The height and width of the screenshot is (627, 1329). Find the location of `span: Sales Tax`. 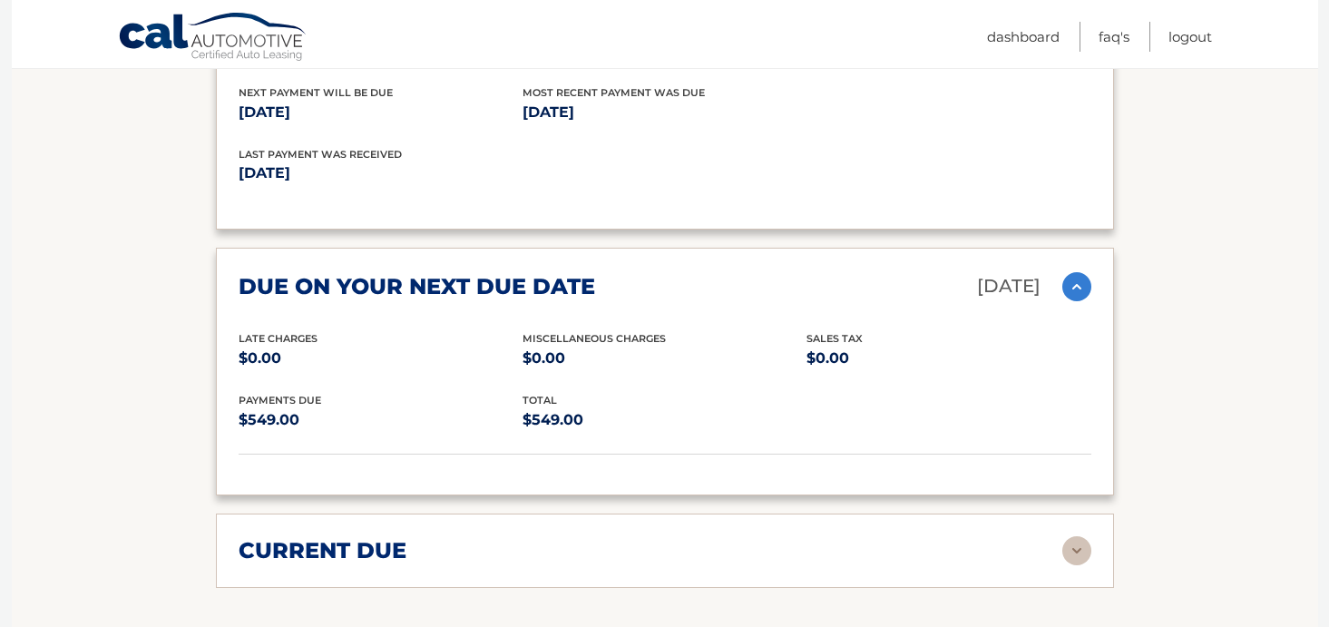

span: Sales Tax is located at coordinates (835, 338).